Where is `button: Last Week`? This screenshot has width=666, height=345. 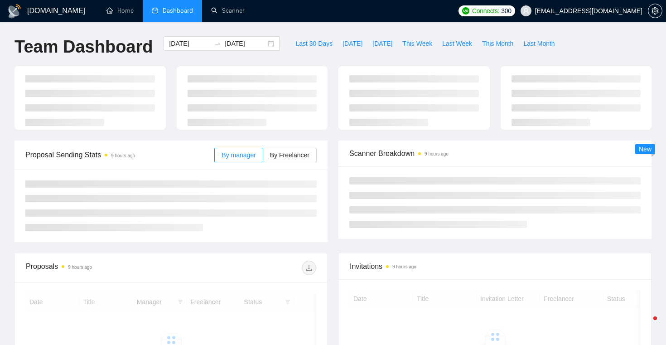 button: Last Week is located at coordinates (457, 43).